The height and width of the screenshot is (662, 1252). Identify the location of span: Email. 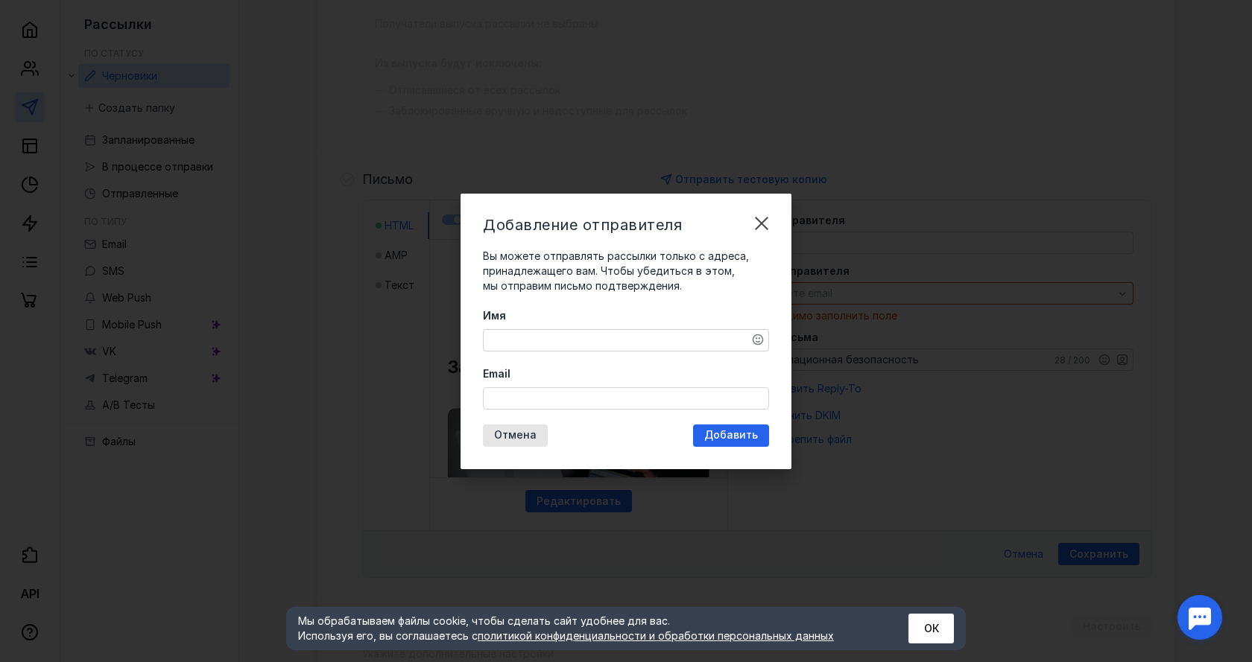
(496, 374).